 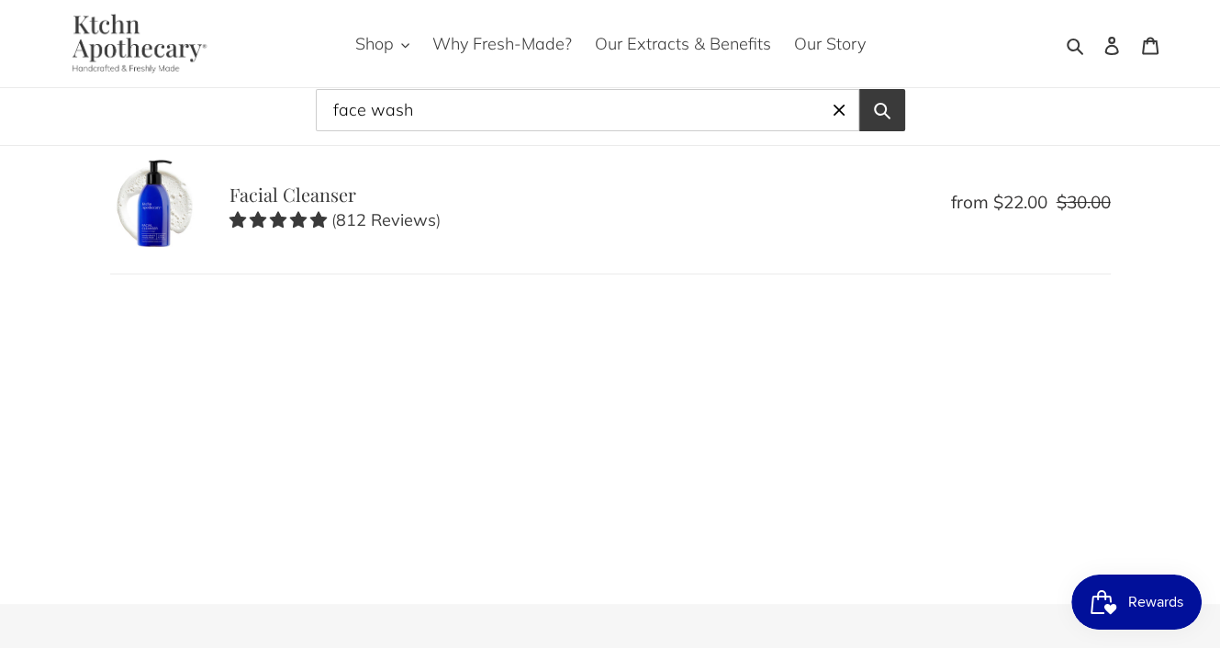 What do you see at coordinates (683, 44) in the screenshot?
I see `span: Our Extracts & Benefits` at bounding box center [683, 44].